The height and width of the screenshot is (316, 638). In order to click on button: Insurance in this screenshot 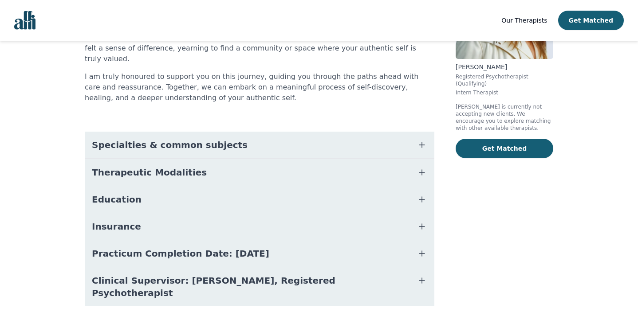, I will do `click(260, 227)`.